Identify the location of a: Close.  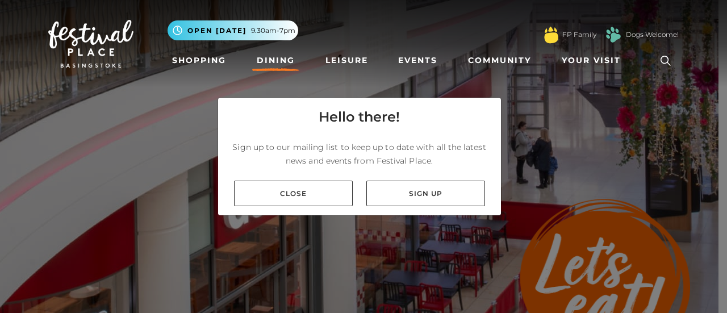
(293, 193).